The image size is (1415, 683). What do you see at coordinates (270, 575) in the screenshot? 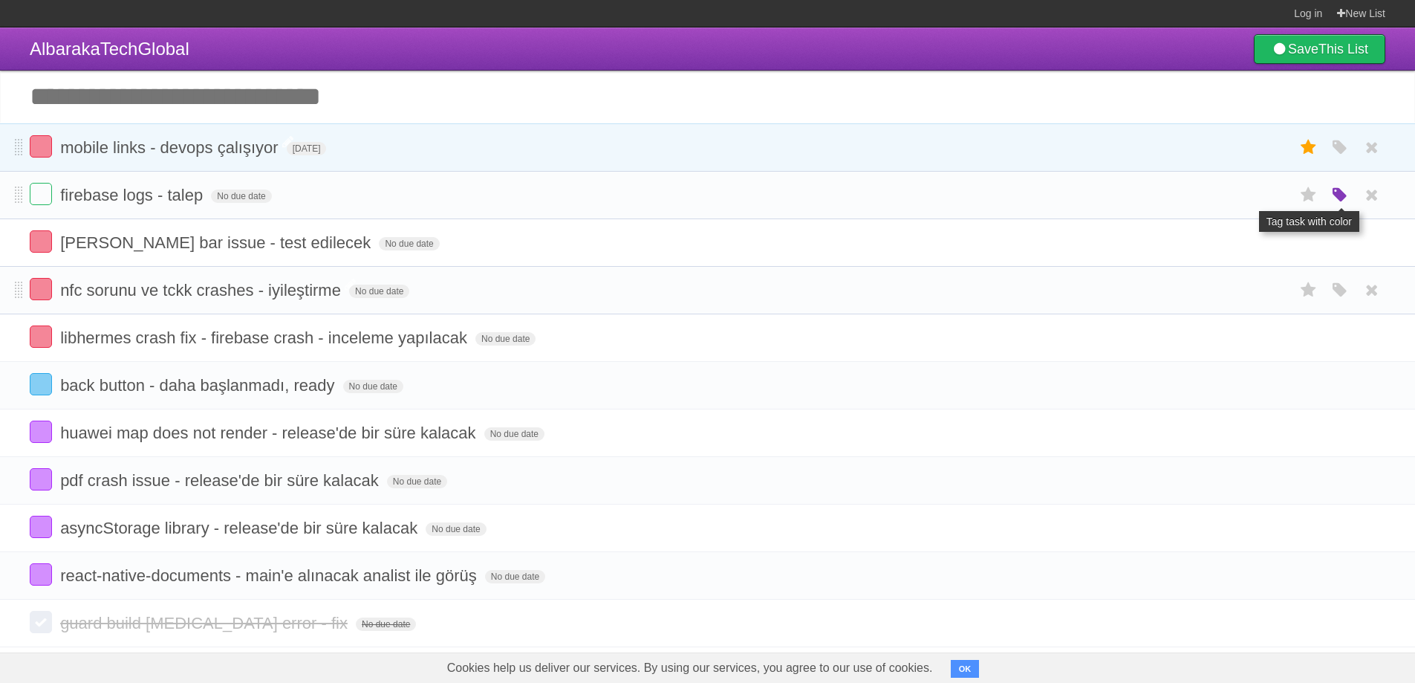
I see `span: react-native-documents - main'e alınacak analist ile görüş` at bounding box center [270, 575].